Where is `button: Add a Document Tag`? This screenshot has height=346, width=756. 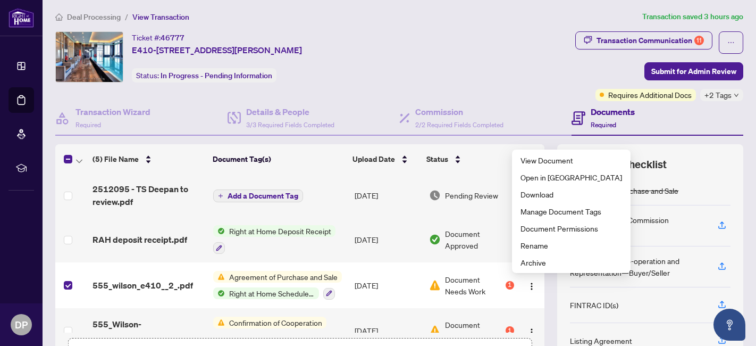 button: Add a Document Tag is located at coordinates (258, 196).